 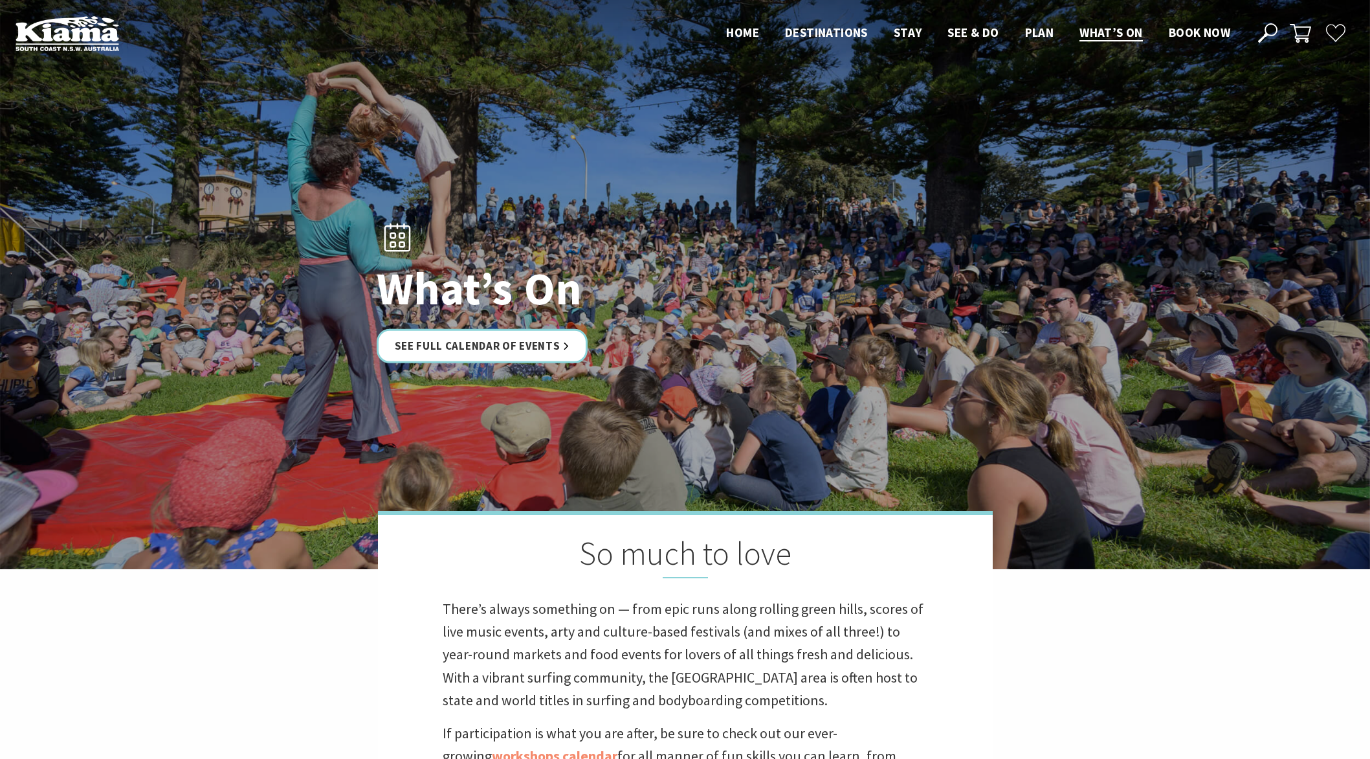 I want to click on h1: What’s On, so click(x=559, y=288).